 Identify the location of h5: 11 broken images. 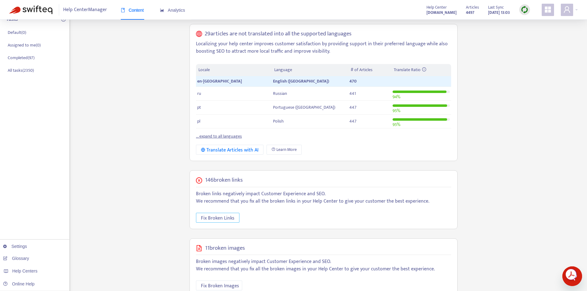
(225, 248).